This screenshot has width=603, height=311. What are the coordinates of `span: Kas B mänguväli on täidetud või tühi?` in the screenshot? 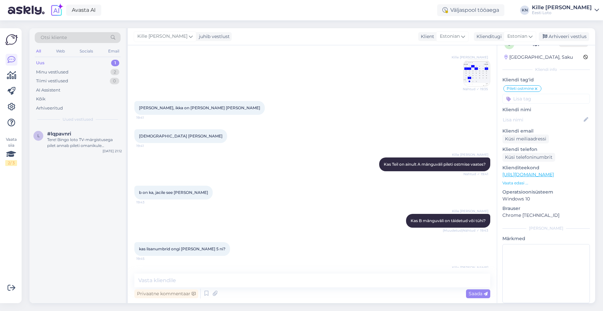 It's located at (448, 220).